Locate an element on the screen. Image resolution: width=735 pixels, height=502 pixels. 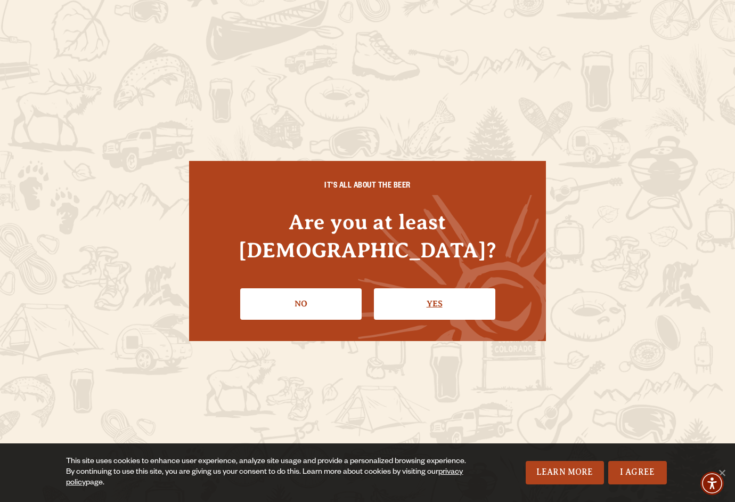
a: Confirm I'm 21 or older is located at coordinates (435, 304).